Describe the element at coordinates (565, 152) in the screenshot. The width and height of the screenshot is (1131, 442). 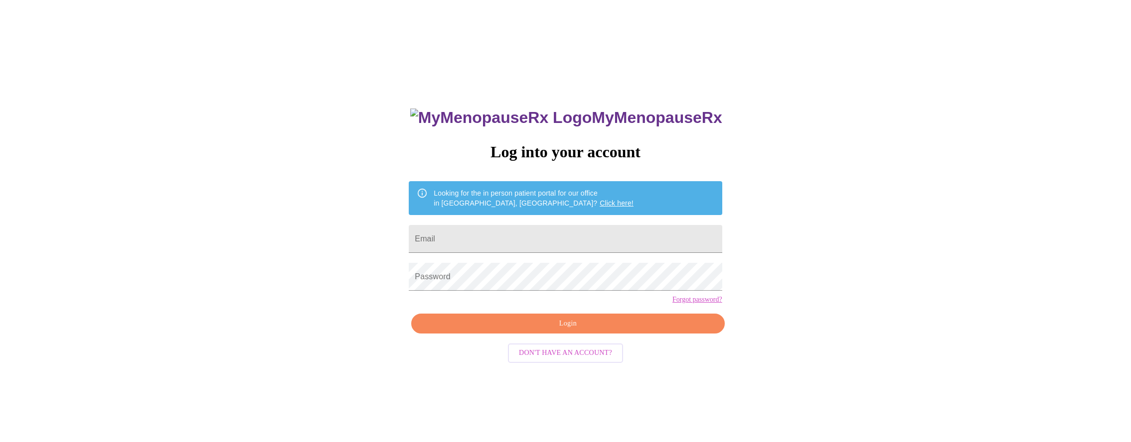
I see `h3: Log into your account` at that location.